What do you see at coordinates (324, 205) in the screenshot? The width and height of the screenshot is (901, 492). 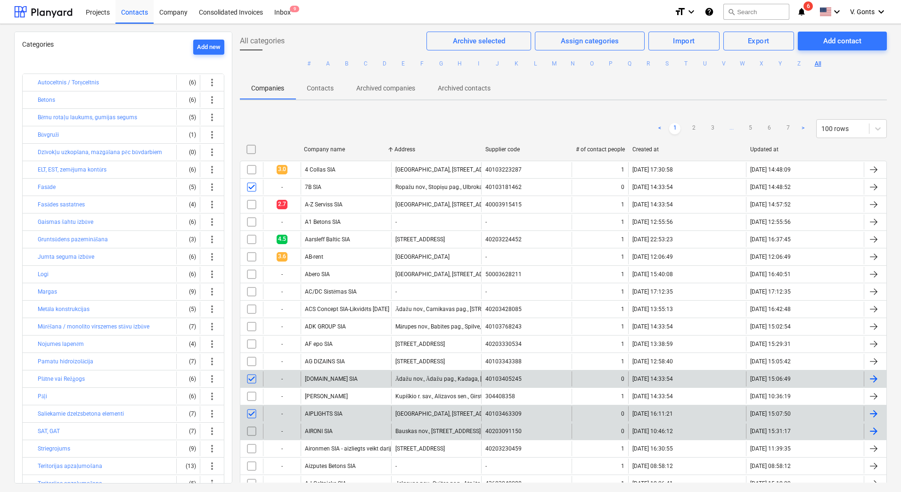 I see `div: A-Z Serviss SIA` at bounding box center [324, 205].